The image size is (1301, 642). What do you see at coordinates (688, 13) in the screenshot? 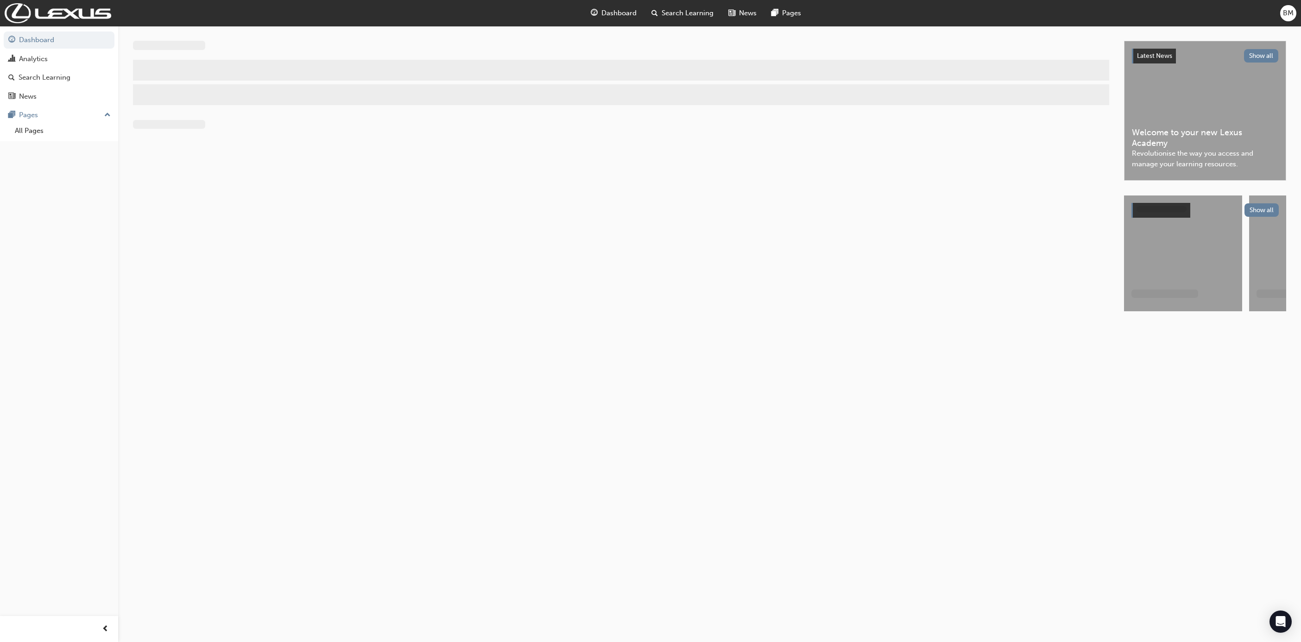
I see `span: Search Learning` at bounding box center [688, 13].